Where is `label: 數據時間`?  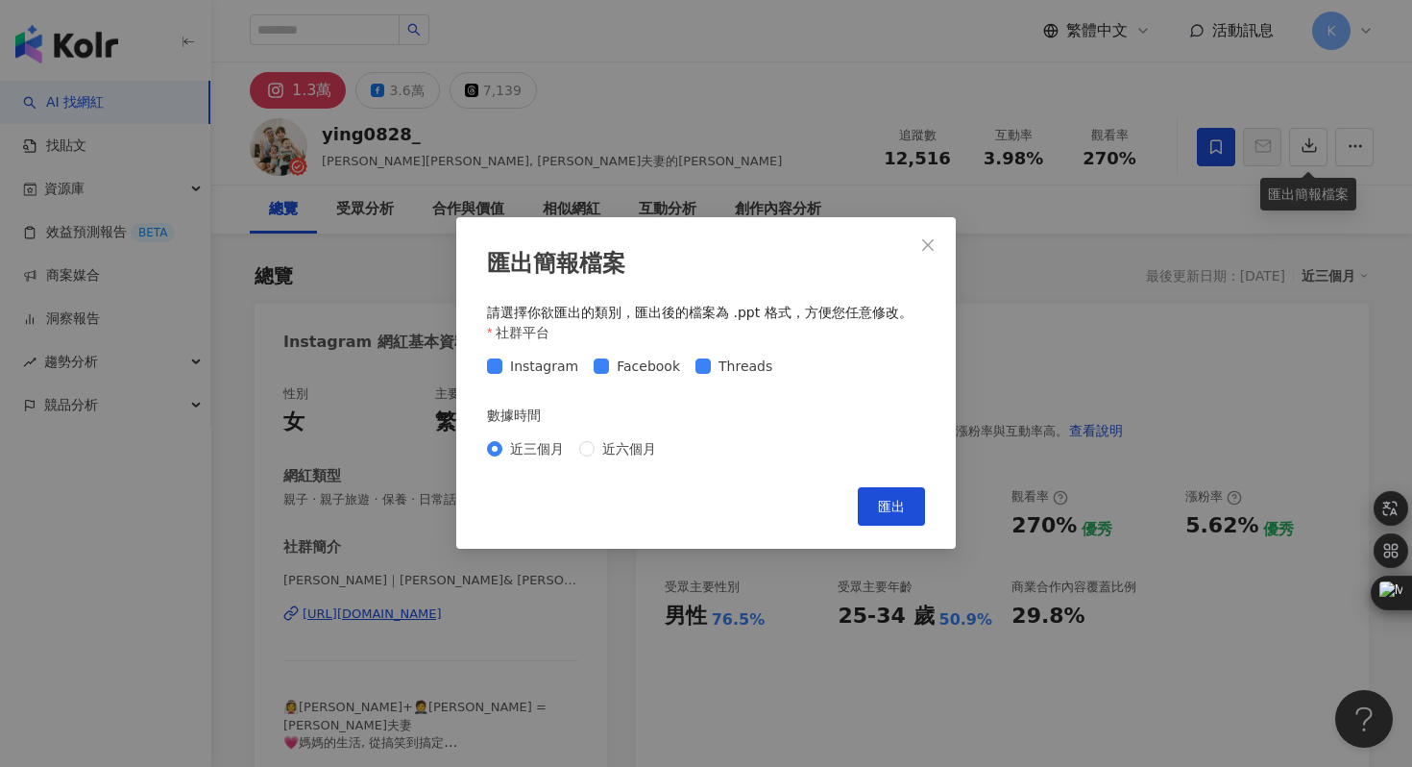
label: 數據時間 is located at coordinates (521, 416).